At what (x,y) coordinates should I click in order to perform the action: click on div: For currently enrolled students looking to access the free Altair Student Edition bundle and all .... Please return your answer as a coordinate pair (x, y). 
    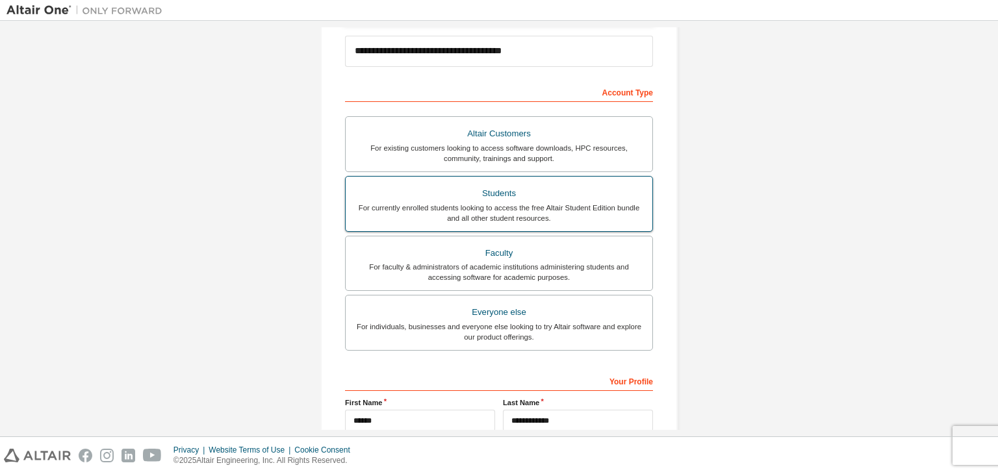
    Looking at the image, I should click on (499, 213).